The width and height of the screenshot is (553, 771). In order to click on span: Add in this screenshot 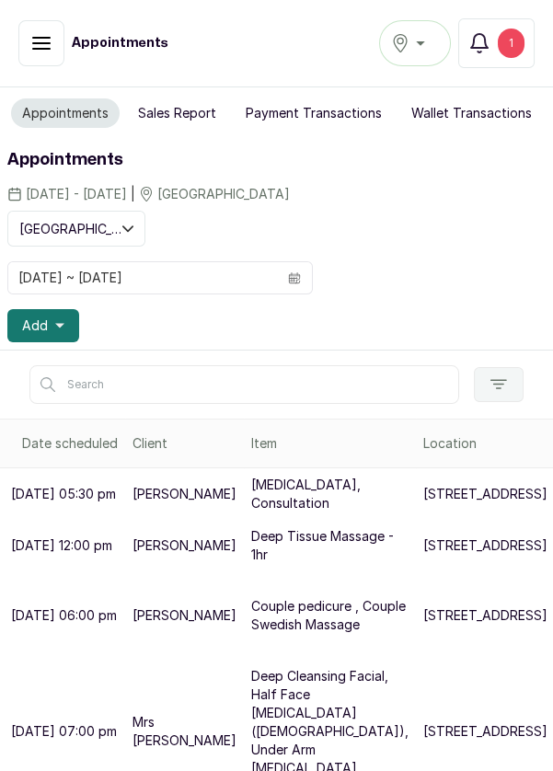, I will do `click(35, 326)`.